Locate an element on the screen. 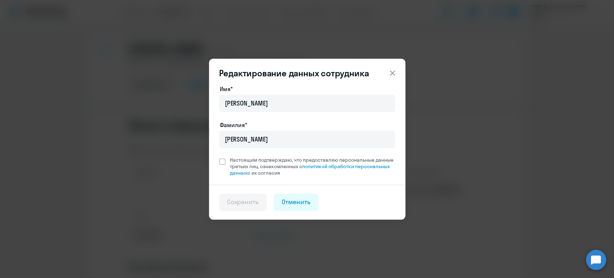 This screenshot has width=614, height=278. a: политикой обработки персональных данных is located at coordinates (310, 170).